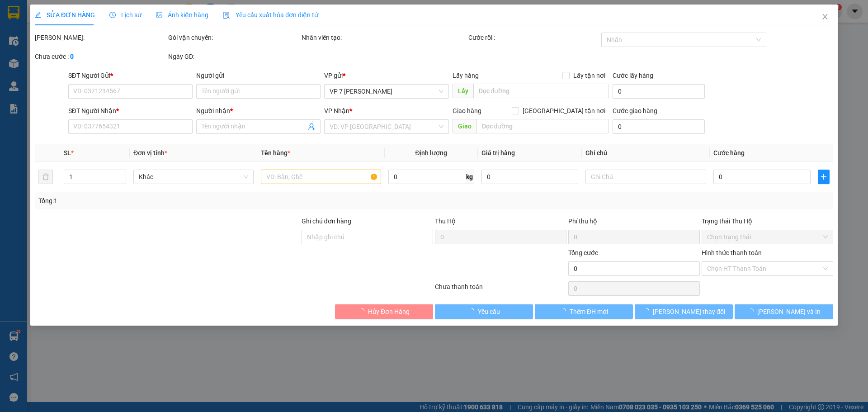  I want to click on div: Cước rồi :, so click(534, 38).